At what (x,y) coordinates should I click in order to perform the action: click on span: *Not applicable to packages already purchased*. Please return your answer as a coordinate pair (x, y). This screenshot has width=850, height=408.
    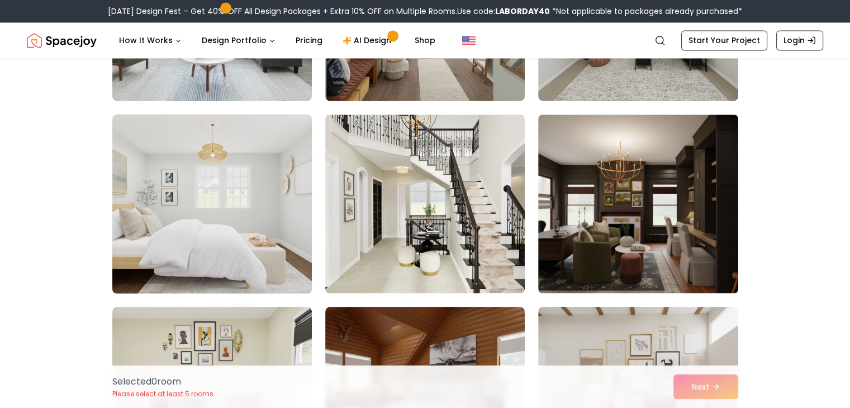
    Looking at the image, I should click on (646, 11).